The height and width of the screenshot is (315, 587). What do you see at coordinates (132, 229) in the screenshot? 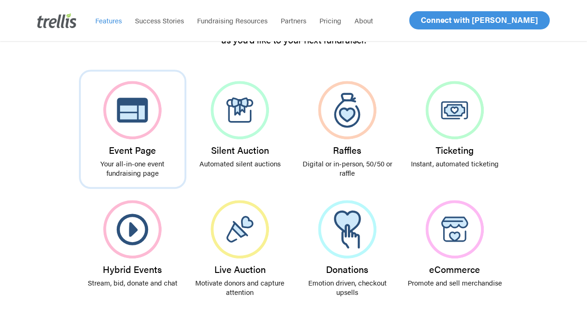
I see `img: Hybrid Events` at bounding box center [132, 229].